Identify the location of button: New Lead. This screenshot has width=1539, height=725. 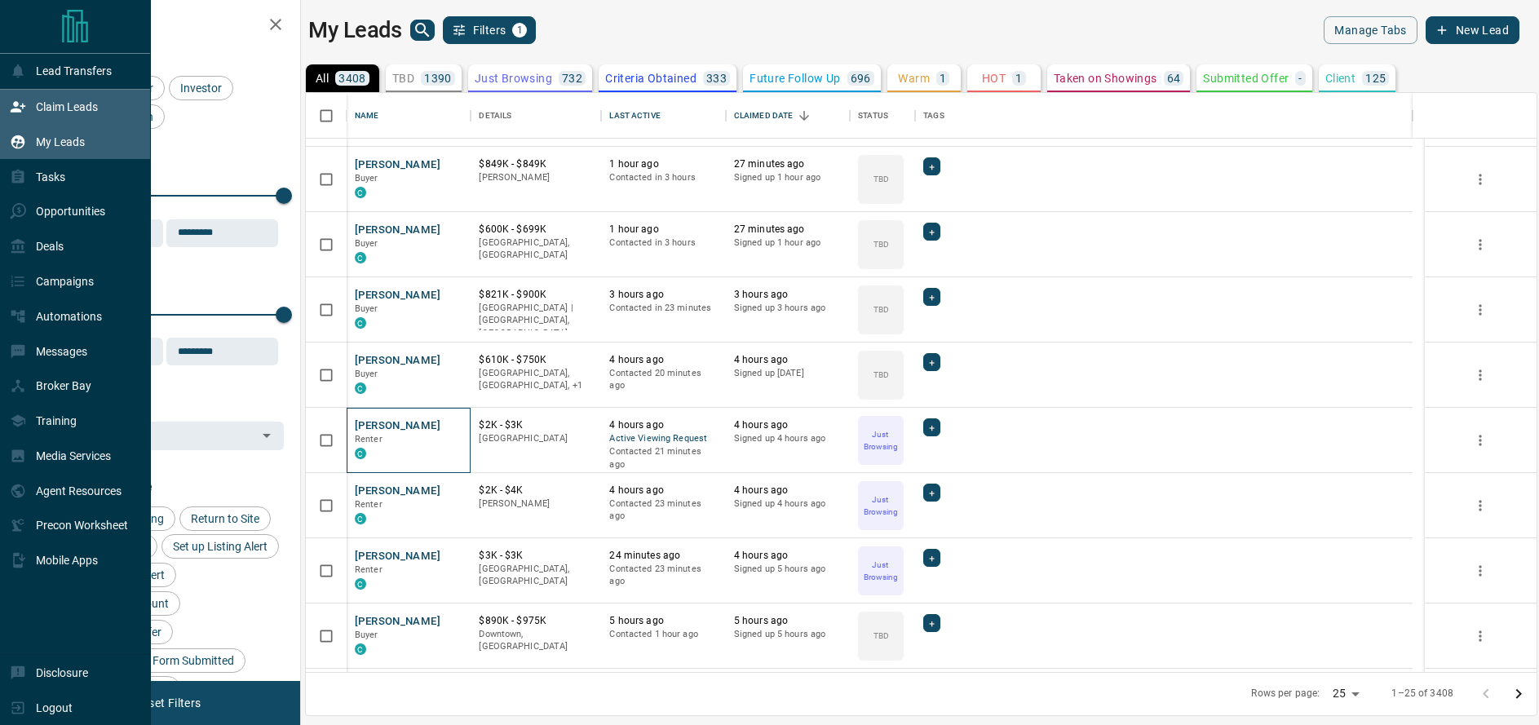
(1472, 30).